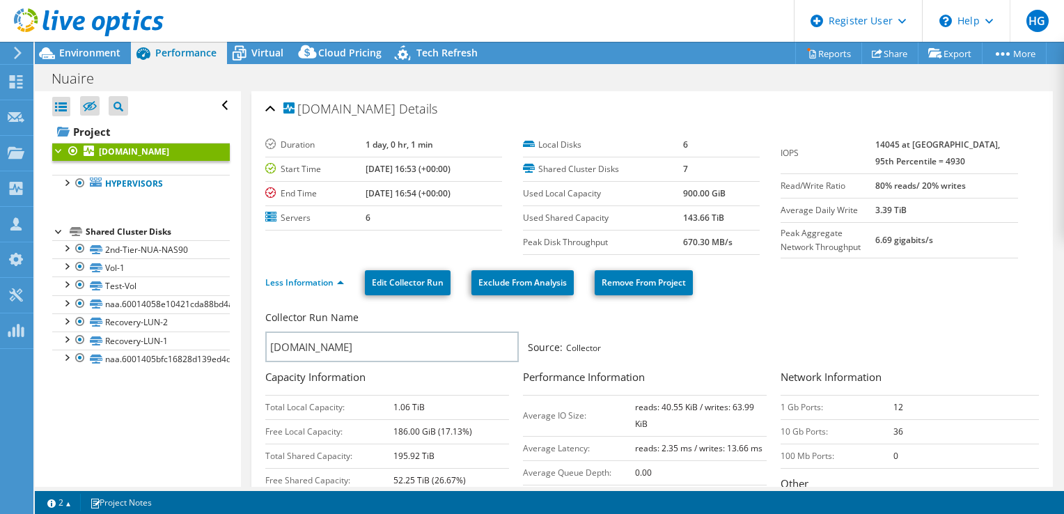 The width and height of the screenshot is (1064, 514). Describe the element at coordinates (545, 347) in the screenshot. I see `label: Source:` at that location.